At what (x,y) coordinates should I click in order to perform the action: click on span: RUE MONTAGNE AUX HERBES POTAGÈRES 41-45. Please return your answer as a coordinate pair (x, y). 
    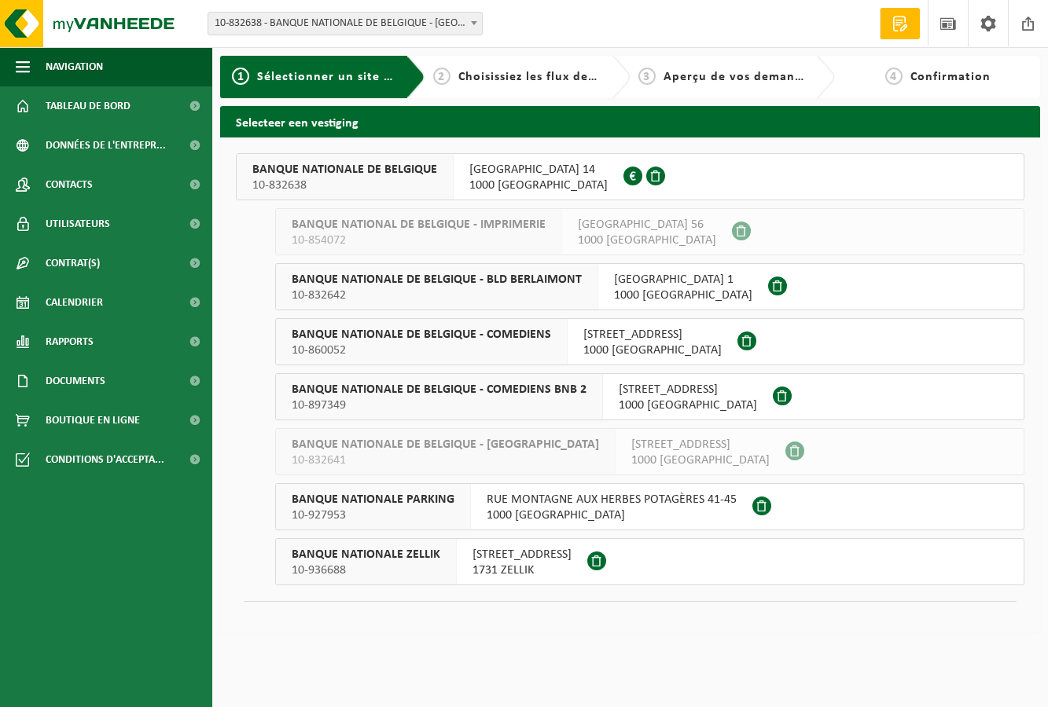
    Looking at the image, I should click on (612, 500).